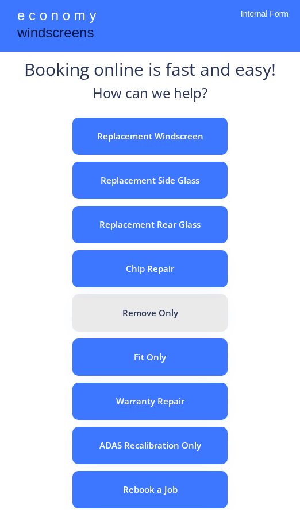 The image size is (300, 510). What do you see at coordinates (150, 357) in the screenshot?
I see `button: Fit Only` at bounding box center [150, 357].